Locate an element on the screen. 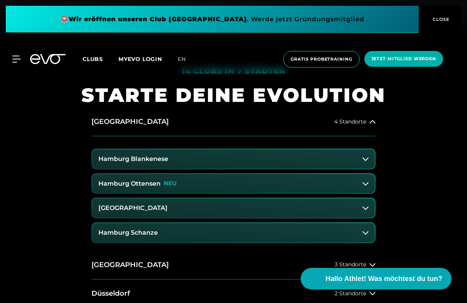  h3: Hamburg Blankenese is located at coordinates (133, 159).